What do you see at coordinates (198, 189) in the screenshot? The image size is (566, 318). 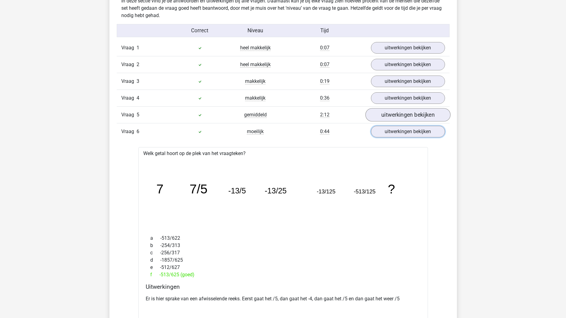 I see `tspan: 7/5` at bounding box center [198, 189].